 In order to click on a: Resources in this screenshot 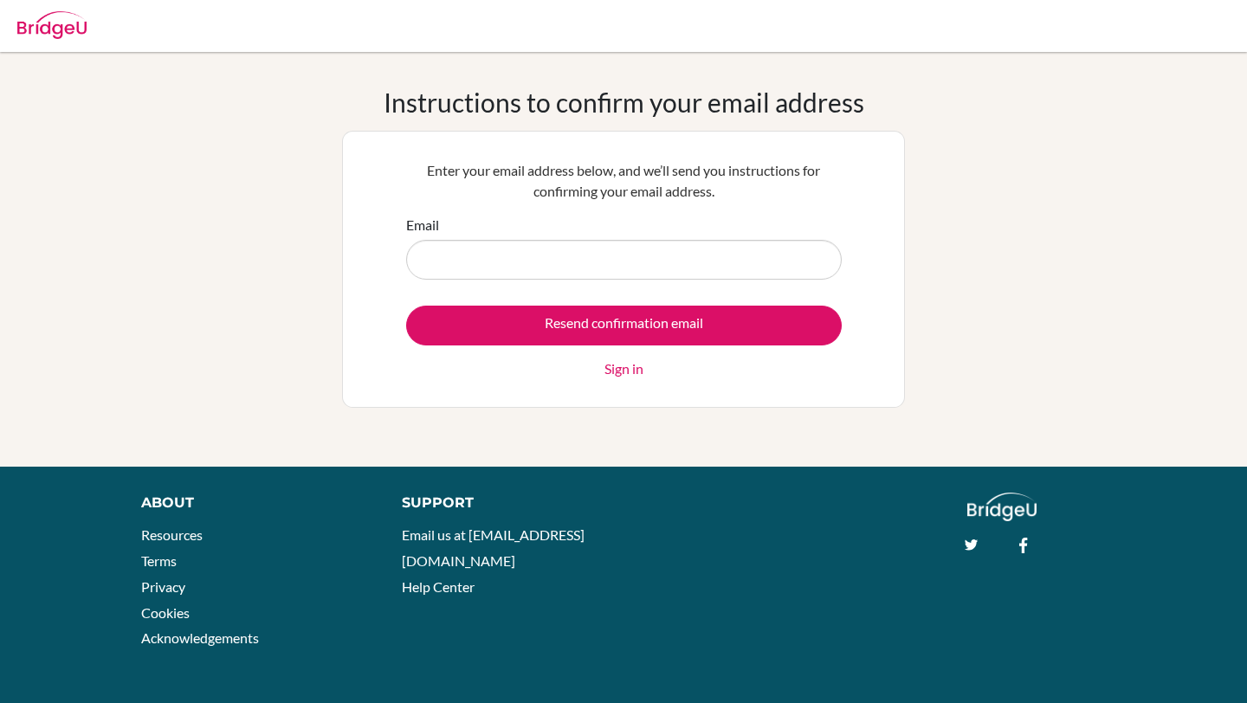, I will do `click(171, 534)`.